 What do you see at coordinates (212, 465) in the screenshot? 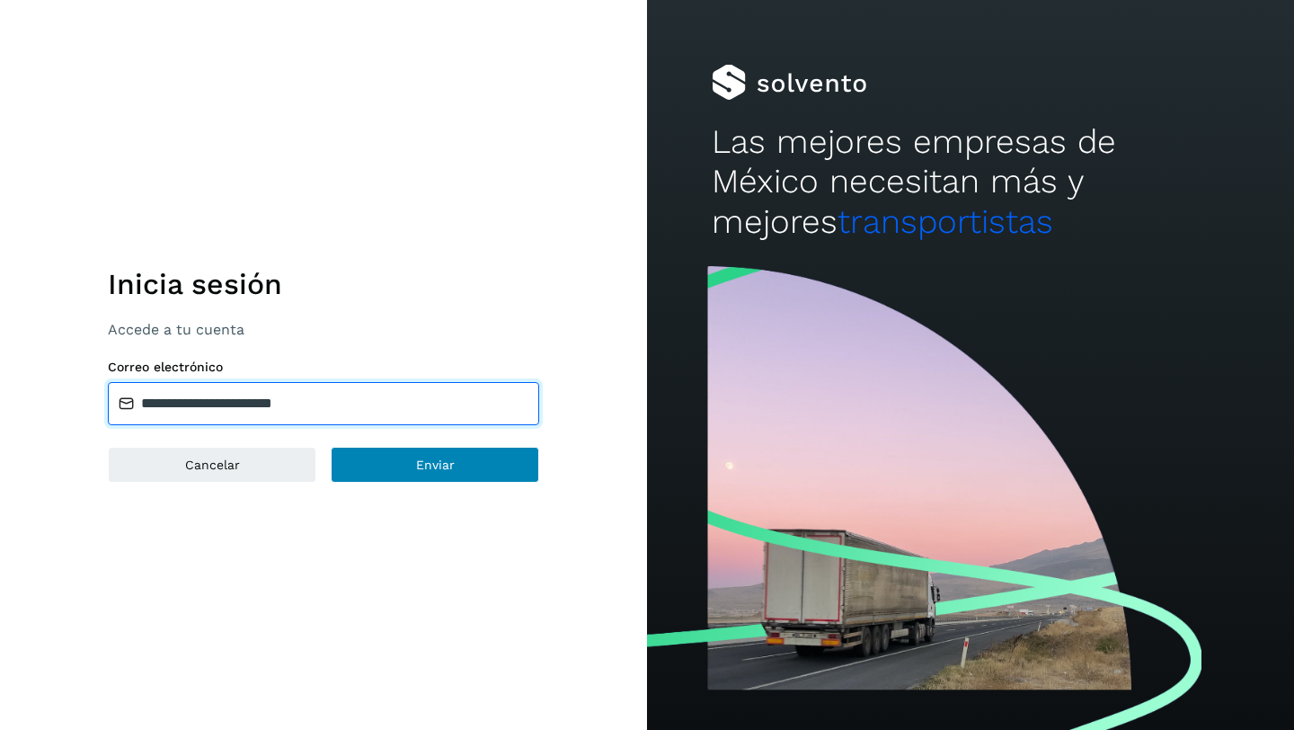
I see `span: Cancelar` at bounding box center [212, 465].